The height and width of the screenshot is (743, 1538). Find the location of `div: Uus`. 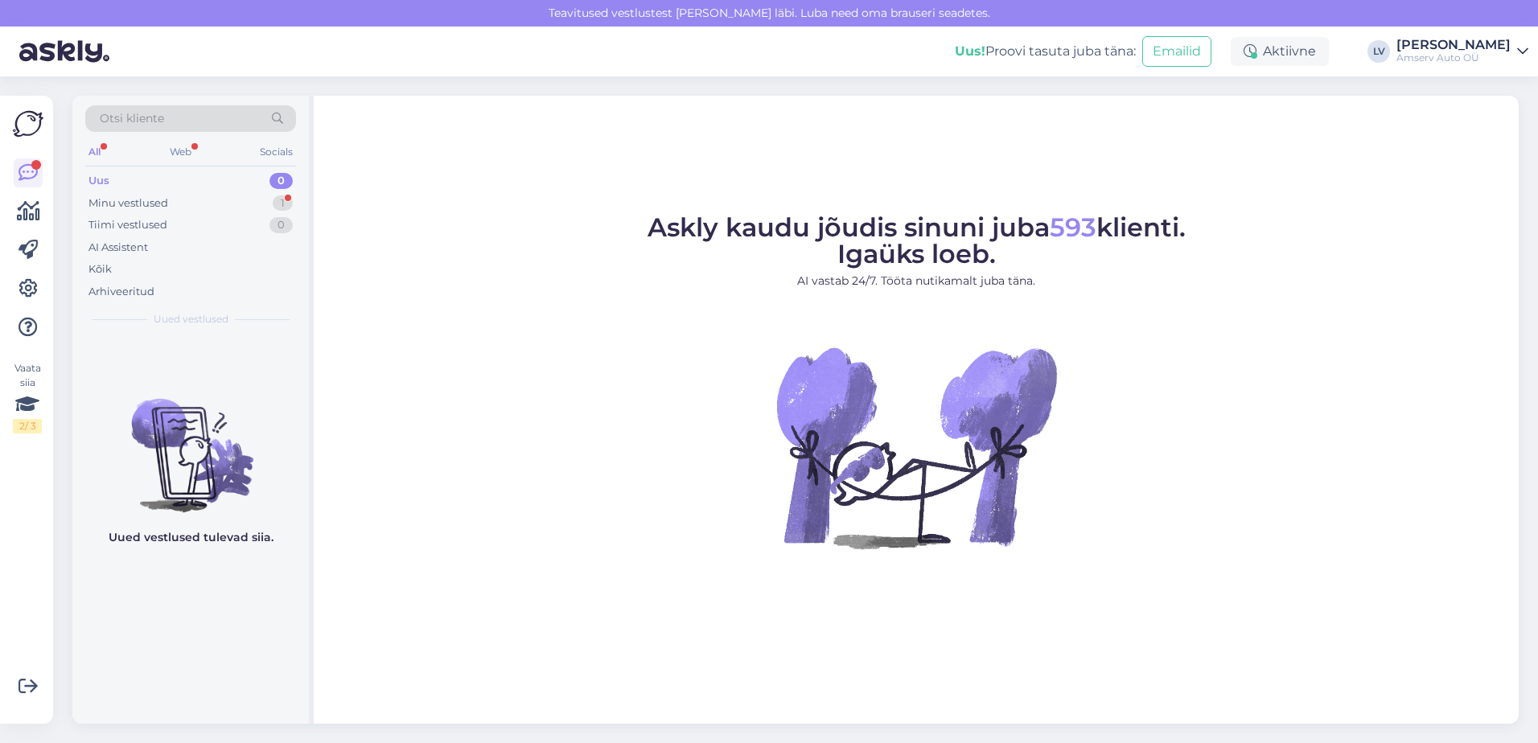

div: Uus is located at coordinates (99, 181).